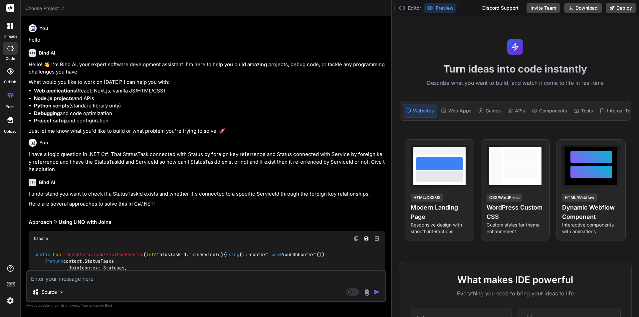 The height and width of the screenshot is (317, 639). Describe the element at coordinates (209, 98) in the screenshot. I see `li: and APIs` at that location.